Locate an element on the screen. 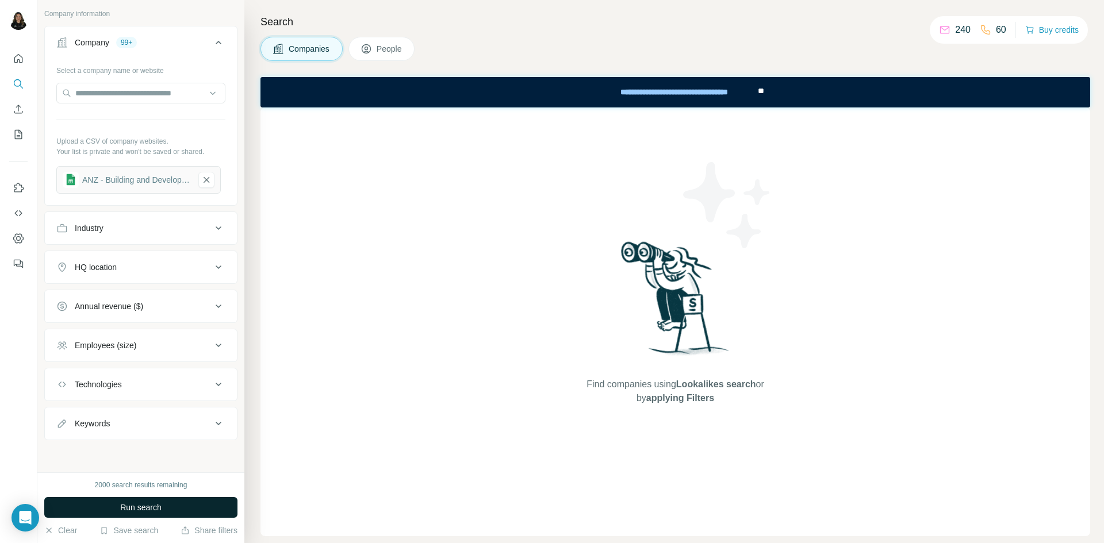 This screenshot has width=1104, height=543. img: Surfe Illustration - Stars is located at coordinates (727, 205).